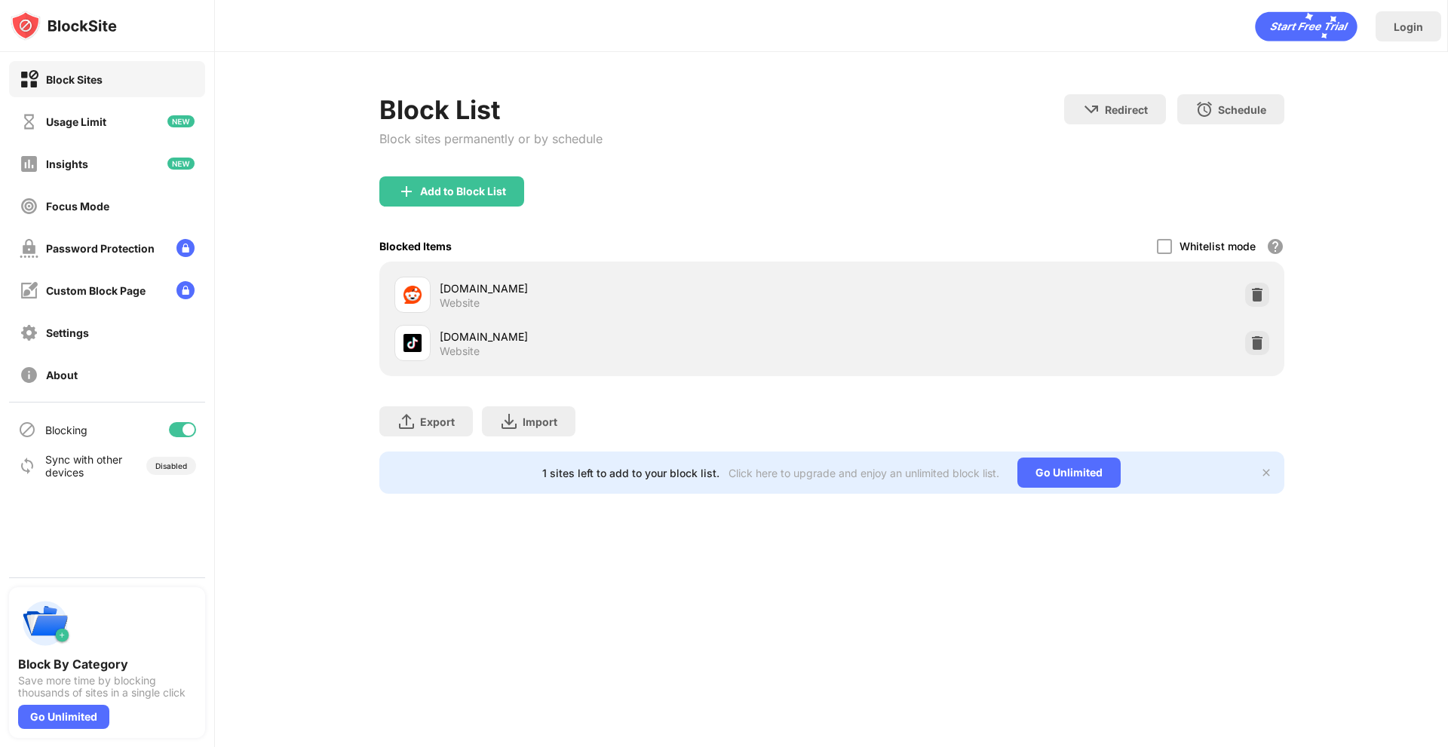  Describe the element at coordinates (540, 422) in the screenshot. I see `div: Import` at that location.